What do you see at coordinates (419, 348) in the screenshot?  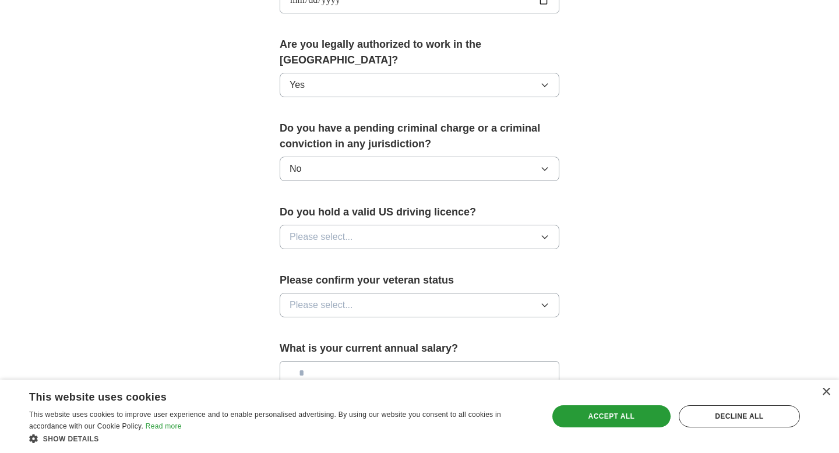 I see `label: What is your current annual salary?` at bounding box center [419, 348].